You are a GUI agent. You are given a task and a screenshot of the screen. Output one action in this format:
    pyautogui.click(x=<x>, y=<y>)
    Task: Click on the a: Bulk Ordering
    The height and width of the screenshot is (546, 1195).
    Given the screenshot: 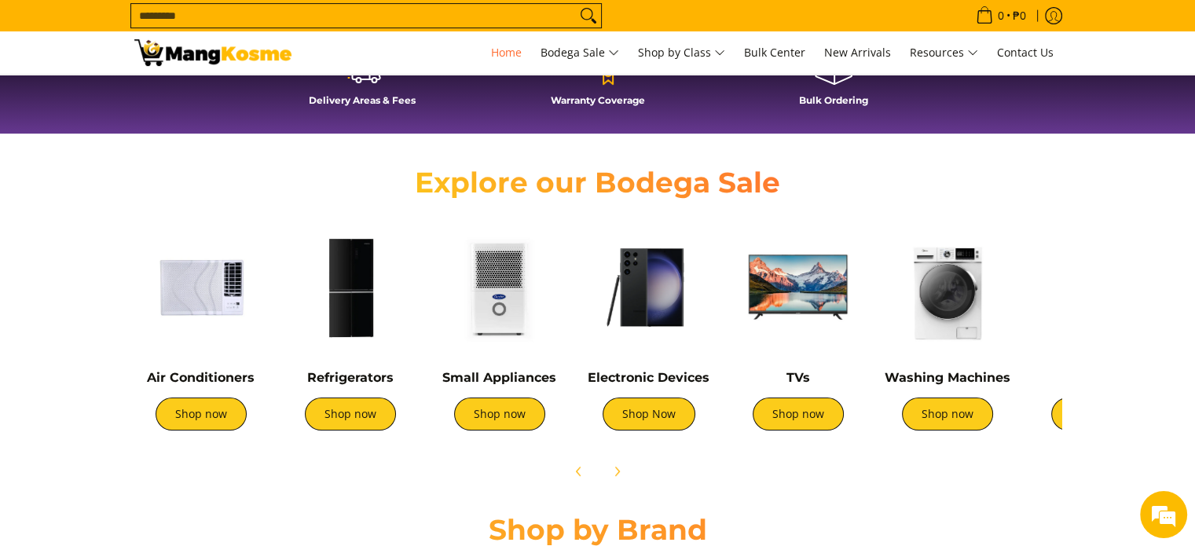 What is the action you would take?
    pyautogui.click(x=833, y=82)
    